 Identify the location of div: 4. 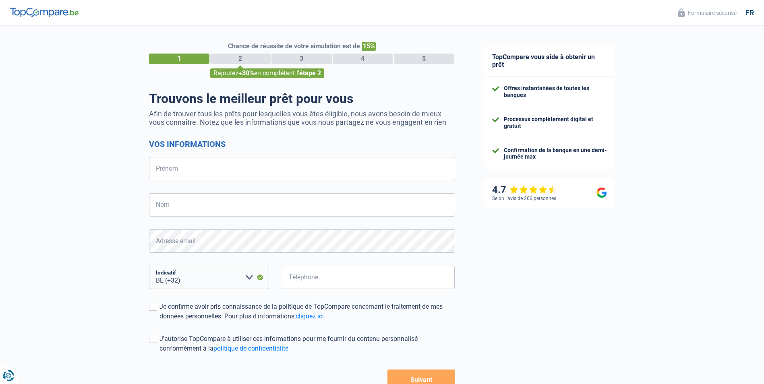
(363, 59).